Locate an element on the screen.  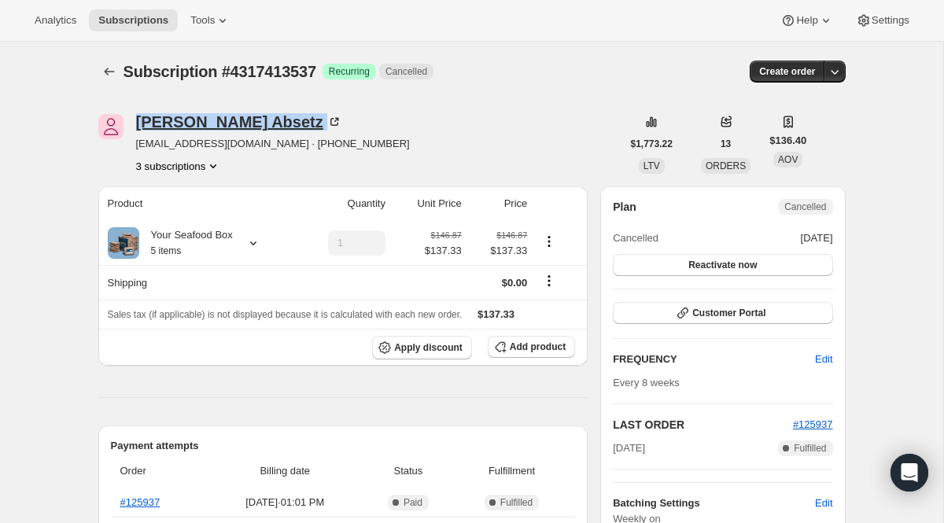
span: Reactivate now is located at coordinates (722, 265).